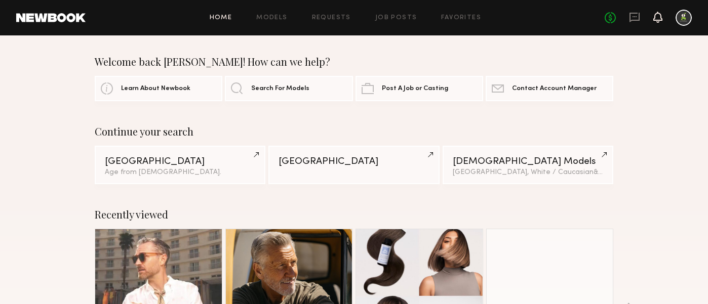 The width and height of the screenshot is (708, 304). I want to click on span: Learn About Newbook, so click(155, 89).